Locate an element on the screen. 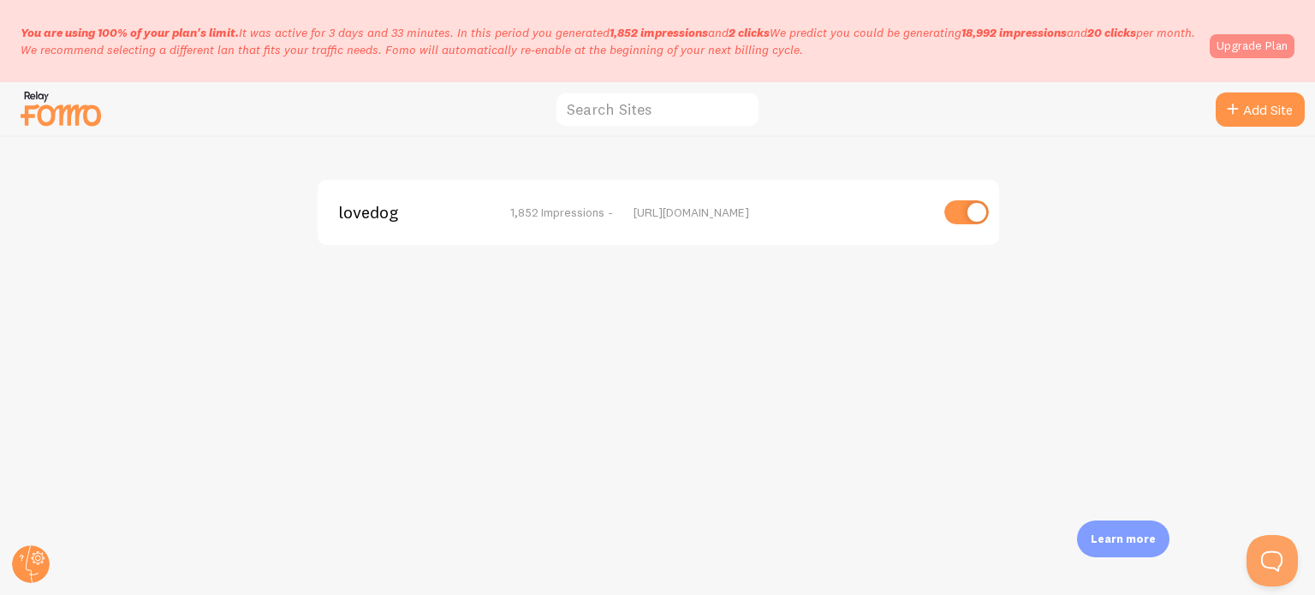 This screenshot has width=1315, height=595. span: You are using 100% of your plan's limit. is located at coordinates (129, 33).